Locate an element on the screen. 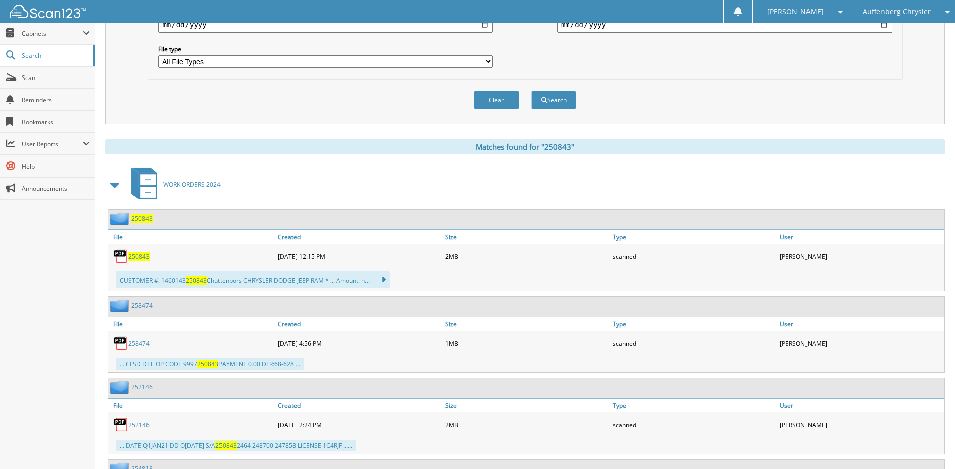 This screenshot has height=469, width=955. div: Chat Widget is located at coordinates (930, 445).